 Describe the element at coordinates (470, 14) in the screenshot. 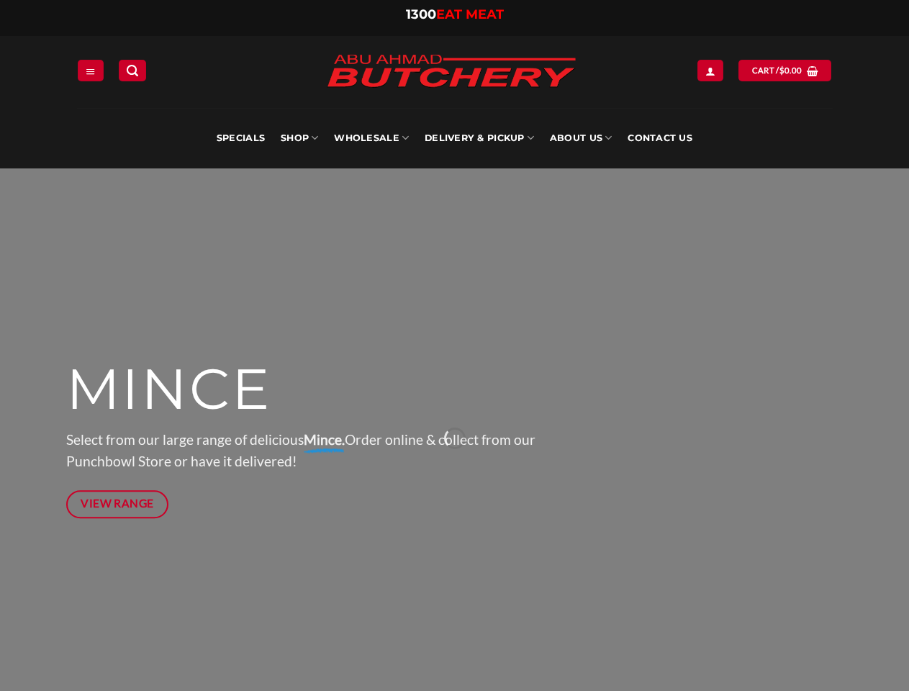

I see `span: EAT MEAT` at that location.